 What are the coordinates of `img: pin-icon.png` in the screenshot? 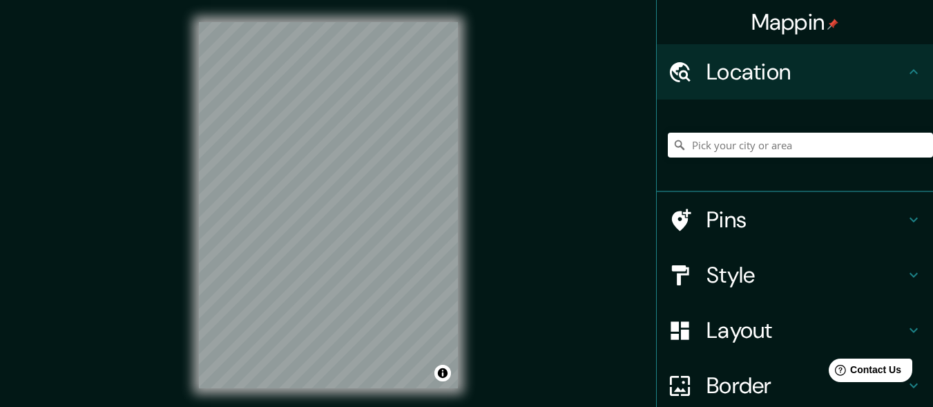 It's located at (833, 24).